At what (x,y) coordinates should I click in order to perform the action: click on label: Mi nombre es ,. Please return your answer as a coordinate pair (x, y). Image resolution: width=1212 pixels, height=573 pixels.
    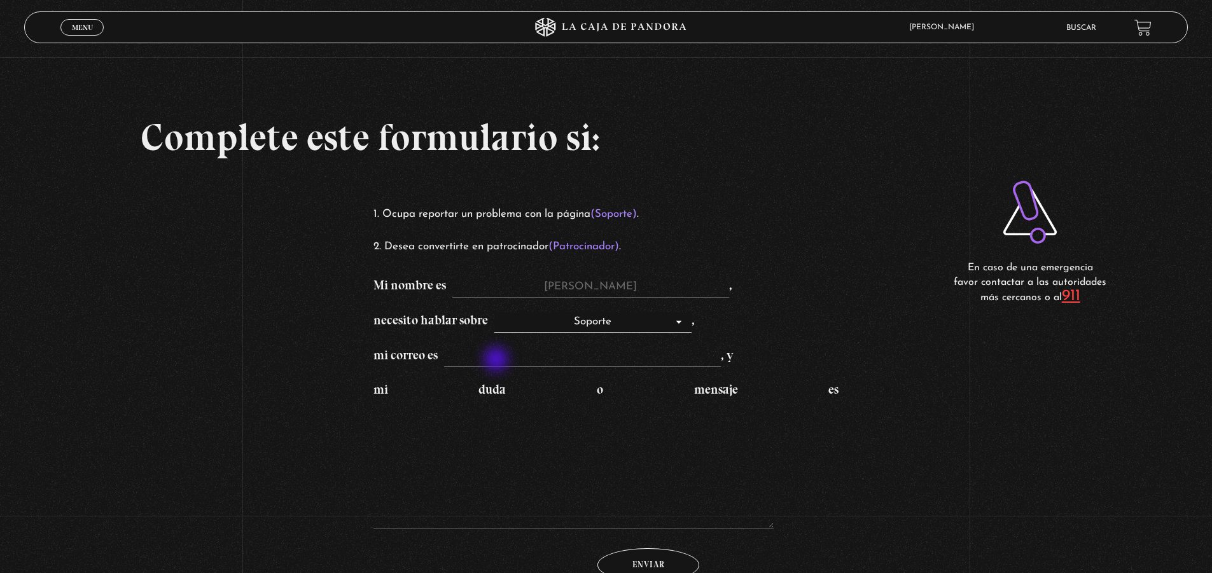
    Looking at the image, I should click on (553, 285).